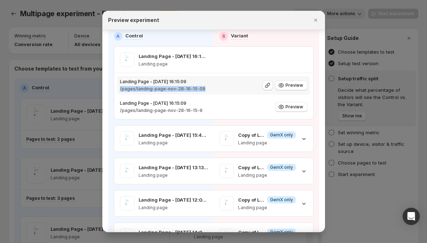  What do you see at coordinates (127, 138) in the screenshot?
I see `img: Landing Page - Nov 23, 15:47:03` at bounding box center [127, 138].